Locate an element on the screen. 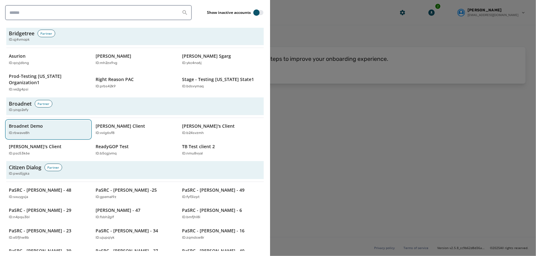  span: ID: pwo5jgka is located at coordinates (19, 174).